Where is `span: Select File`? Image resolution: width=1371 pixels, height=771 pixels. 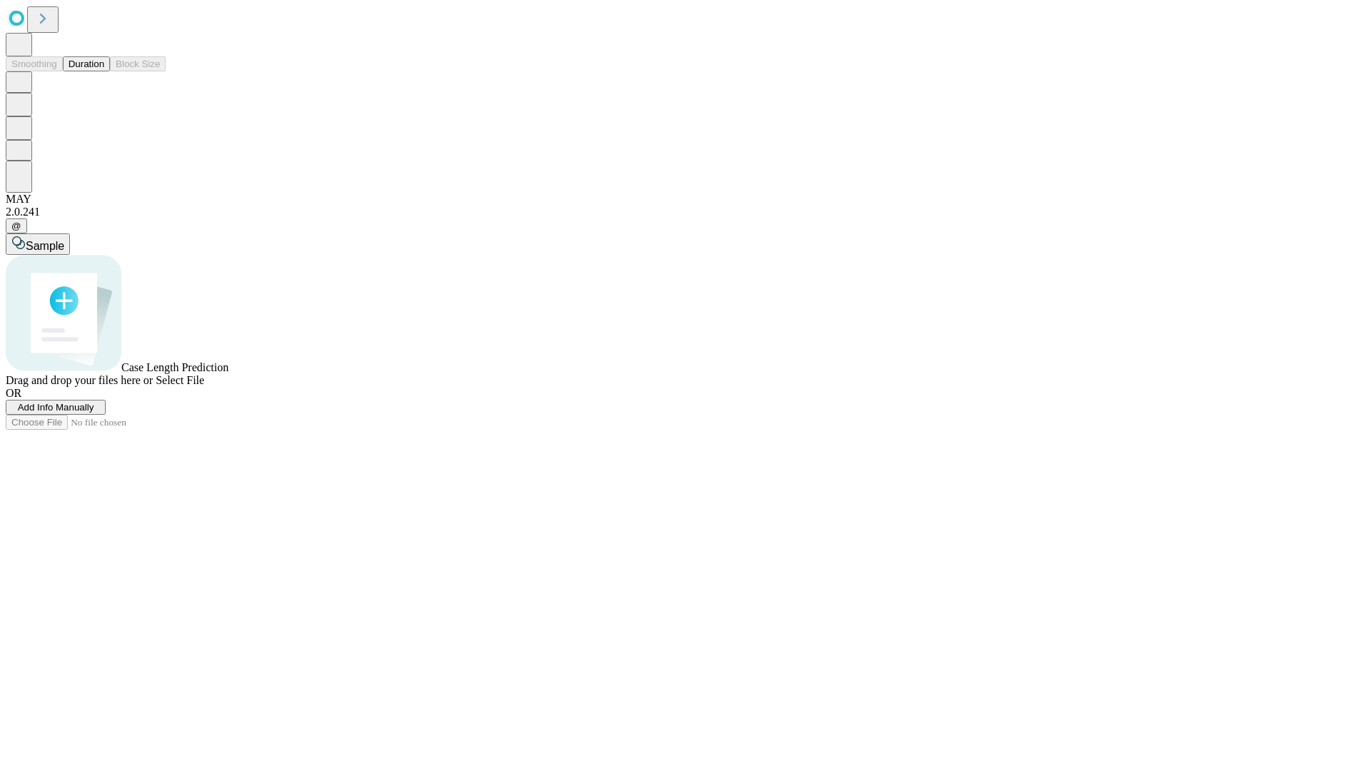
span: Select File is located at coordinates (180, 380).